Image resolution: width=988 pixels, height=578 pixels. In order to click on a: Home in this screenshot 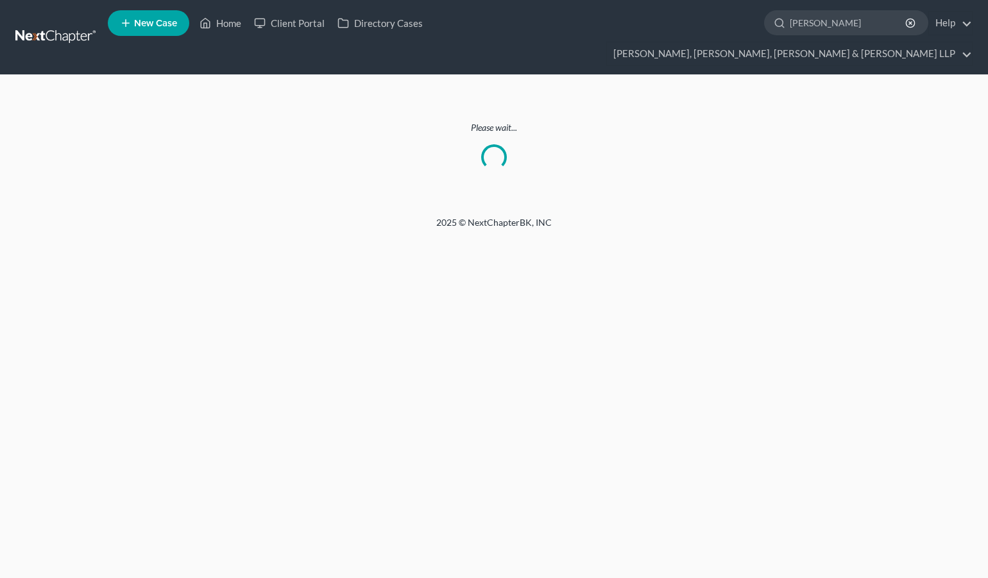, I will do `click(220, 23)`.